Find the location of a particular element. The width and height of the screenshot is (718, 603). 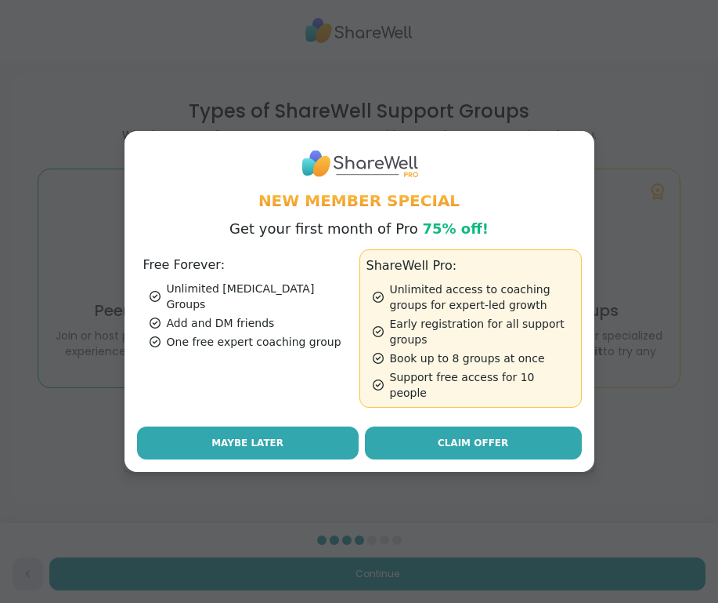

button: Maybe Later is located at coordinates (248, 443).